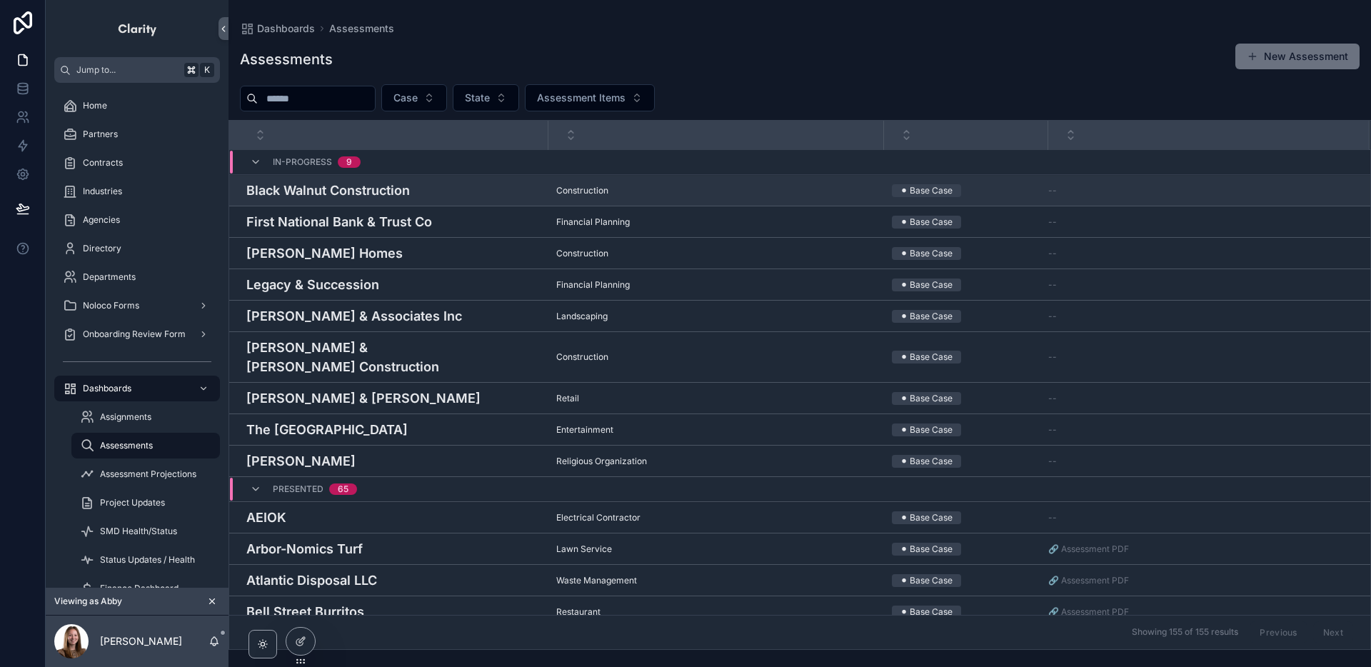 Image resolution: width=1371 pixels, height=667 pixels. I want to click on a: Black Walnut Construction, so click(393, 190).